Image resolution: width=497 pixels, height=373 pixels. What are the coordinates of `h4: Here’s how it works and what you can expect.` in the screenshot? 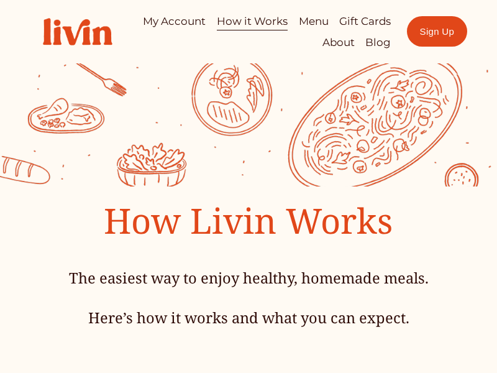 It's located at (249, 318).